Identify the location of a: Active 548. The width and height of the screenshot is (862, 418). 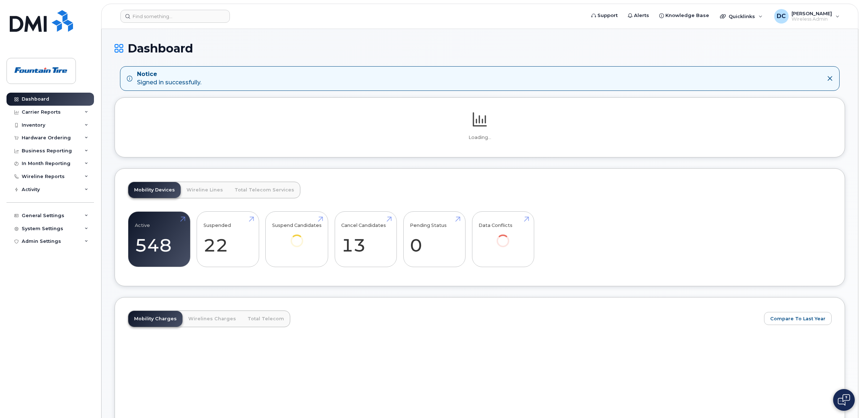
(159, 239).